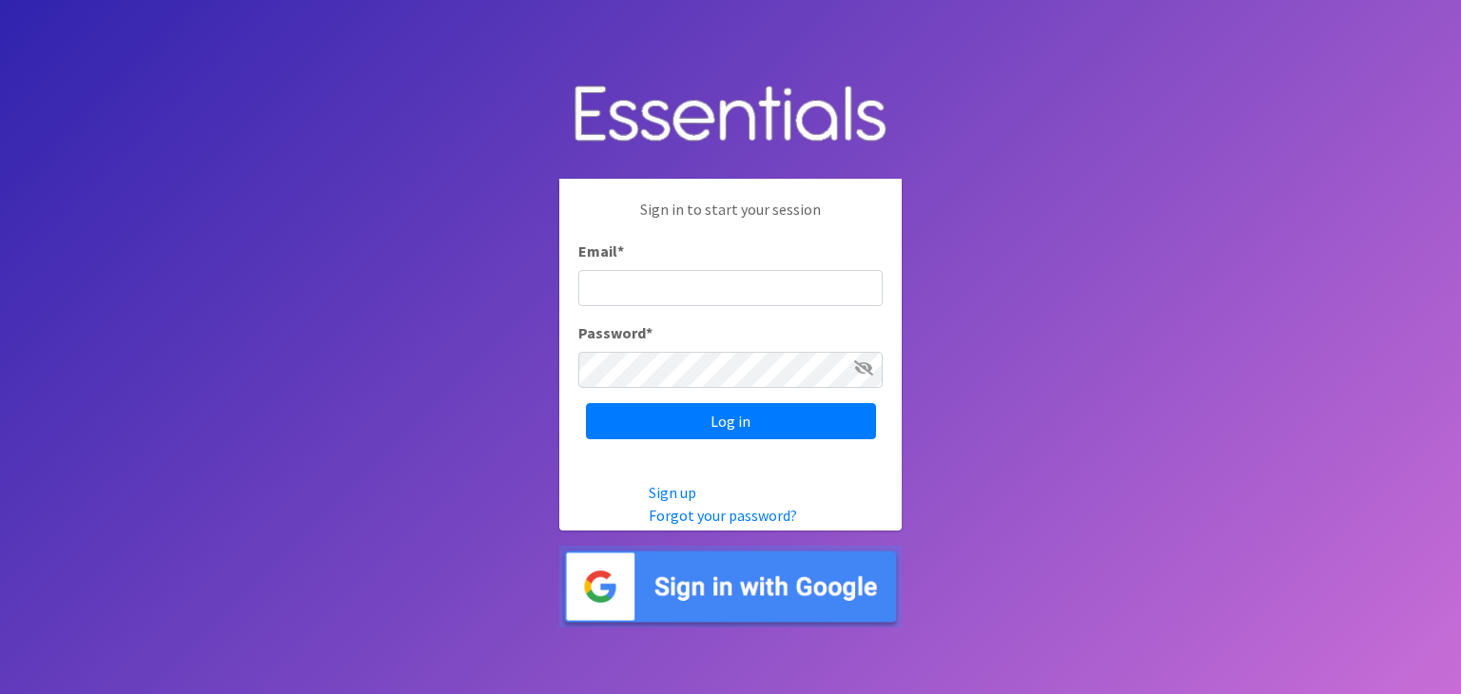 The image size is (1461, 694). Describe the element at coordinates (731, 115) in the screenshot. I see `img: Human Essentials` at that location.